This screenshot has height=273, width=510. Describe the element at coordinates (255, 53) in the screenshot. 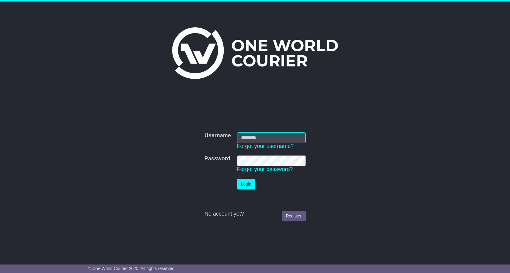

I see `img: One World` at that location.